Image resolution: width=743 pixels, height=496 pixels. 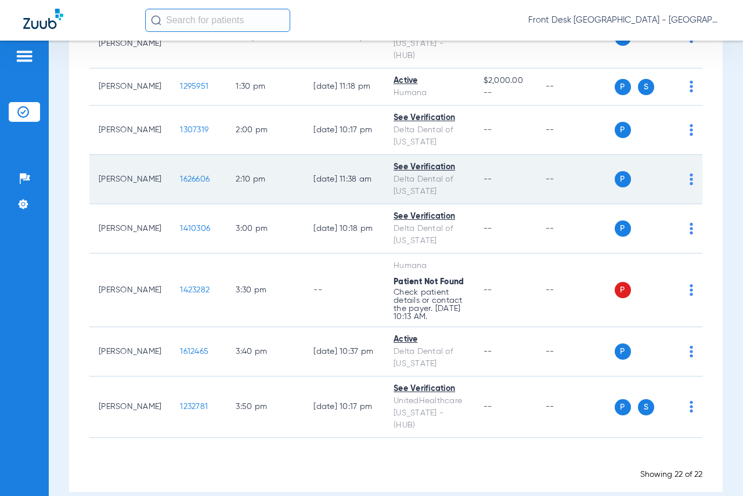 What do you see at coordinates (265, 130) in the screenshot?
I see `td: 2:00 PM` at bounding box center [265, 130].